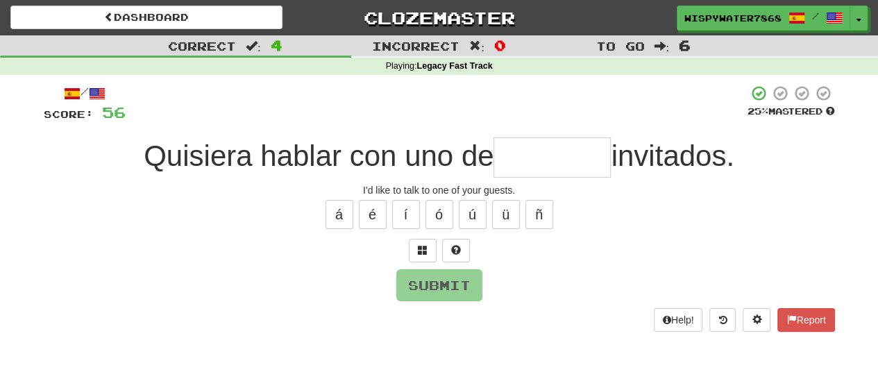 The image size is (878, 388). What do you see at coordinates (439, 285) in the screenshot?
I see `button: Submit` at bounding box center [439, 285].